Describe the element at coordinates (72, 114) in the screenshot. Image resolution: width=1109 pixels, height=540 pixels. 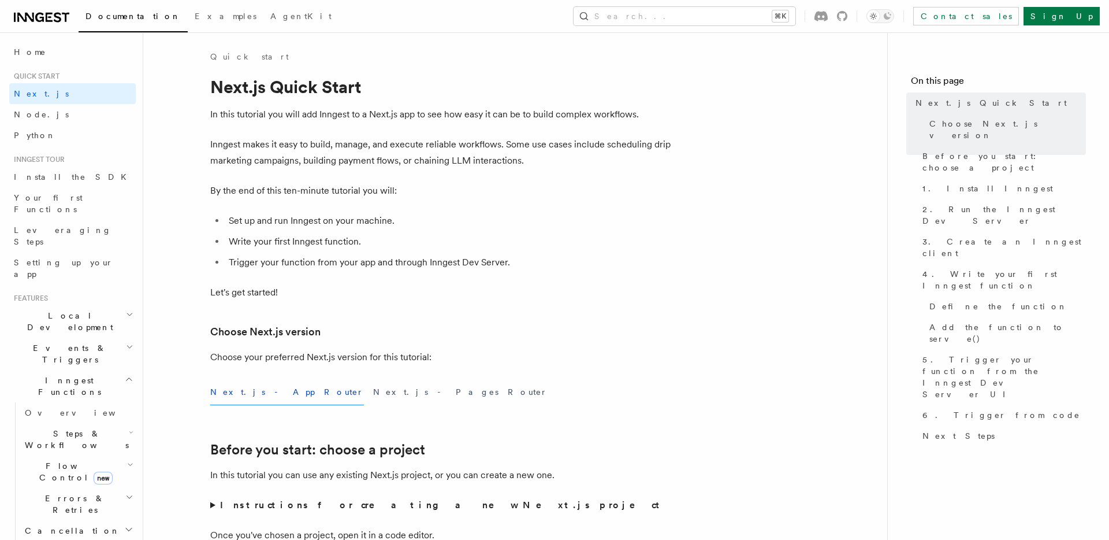
I see `a: Node.js` at that location.